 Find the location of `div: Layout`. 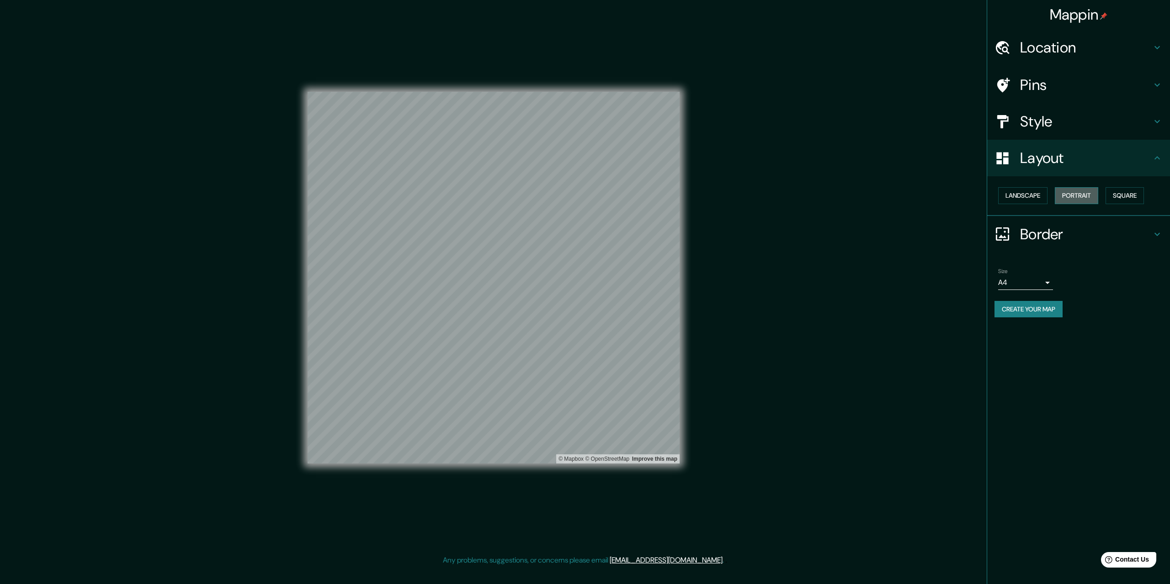

div: Layout is located at coordinates (1078, 158).